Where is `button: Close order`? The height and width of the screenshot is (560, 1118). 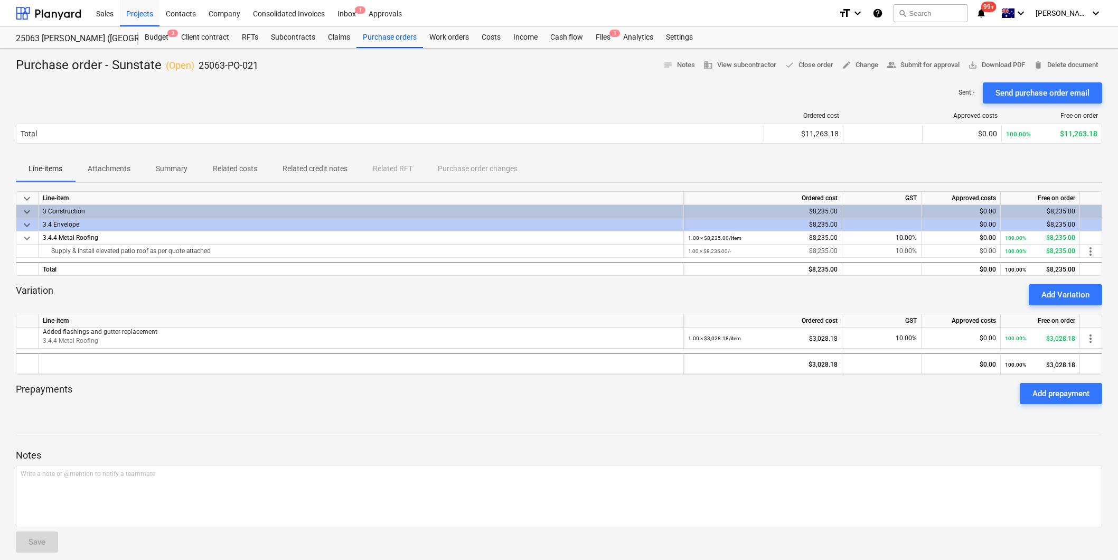 button: Close order is located at coordinates (809, 65).